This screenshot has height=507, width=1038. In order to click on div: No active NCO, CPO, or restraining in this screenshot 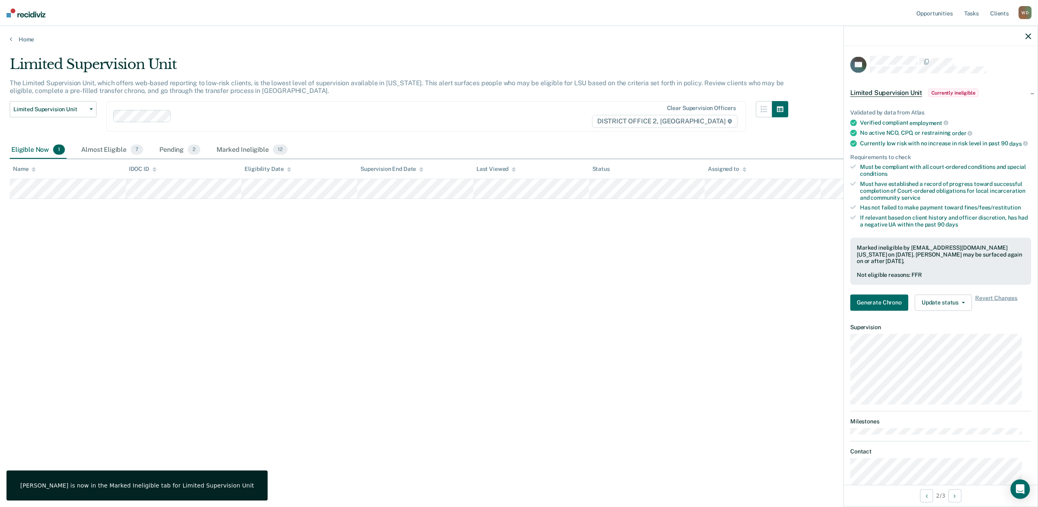, I will do `click(946, 133)`.